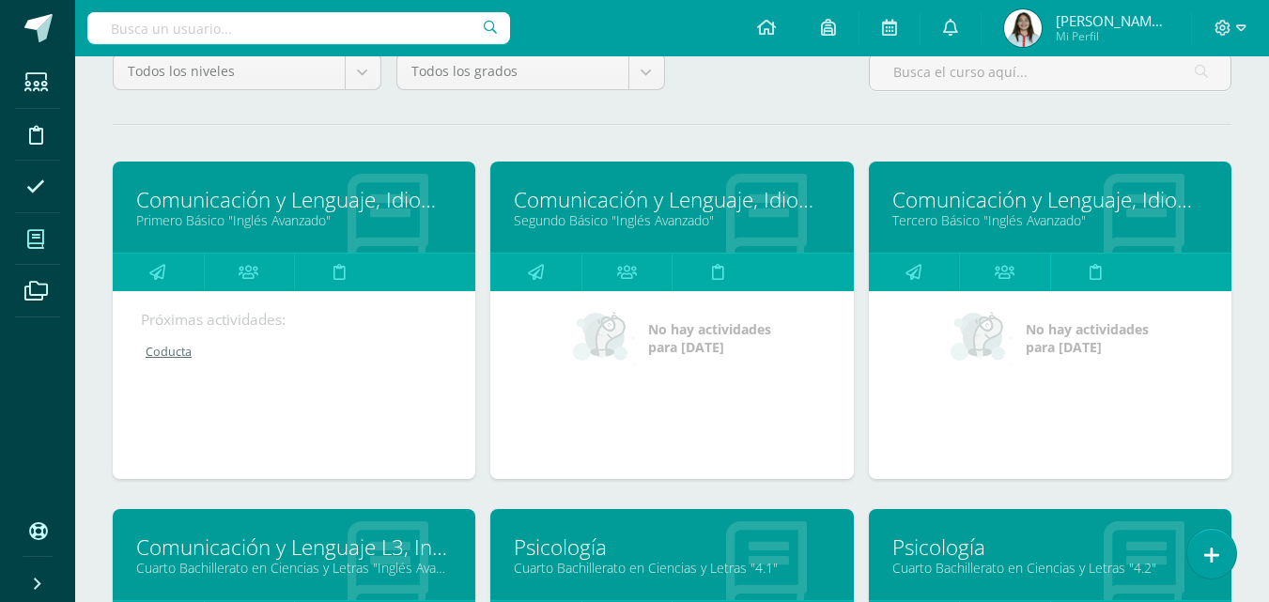  What do you see at coordinates (295, 351) in the screenshot?
I see `a: Coducta` at bounding box center [295, 351].